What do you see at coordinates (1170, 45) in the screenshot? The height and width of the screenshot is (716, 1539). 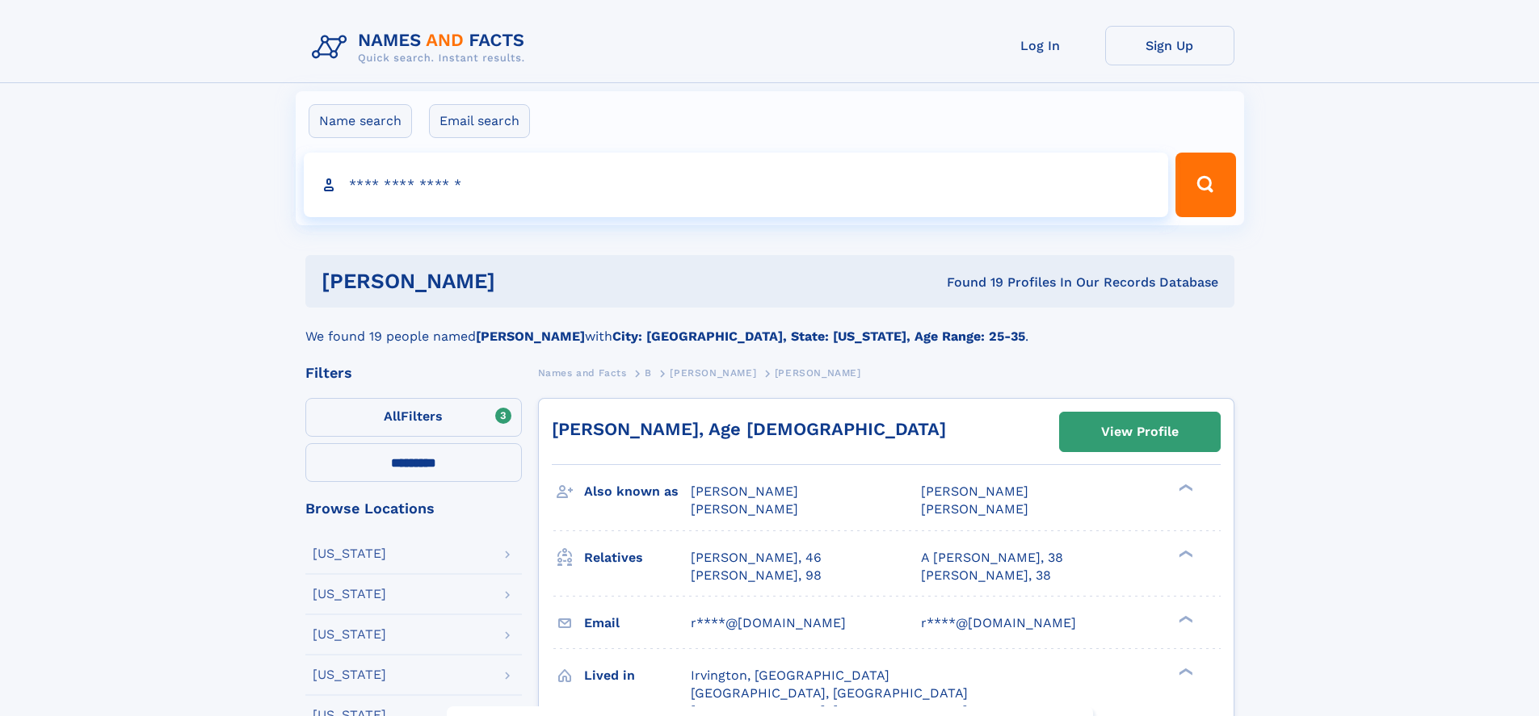 I see `a: Sign Up` at bounding box center [1170, 45].